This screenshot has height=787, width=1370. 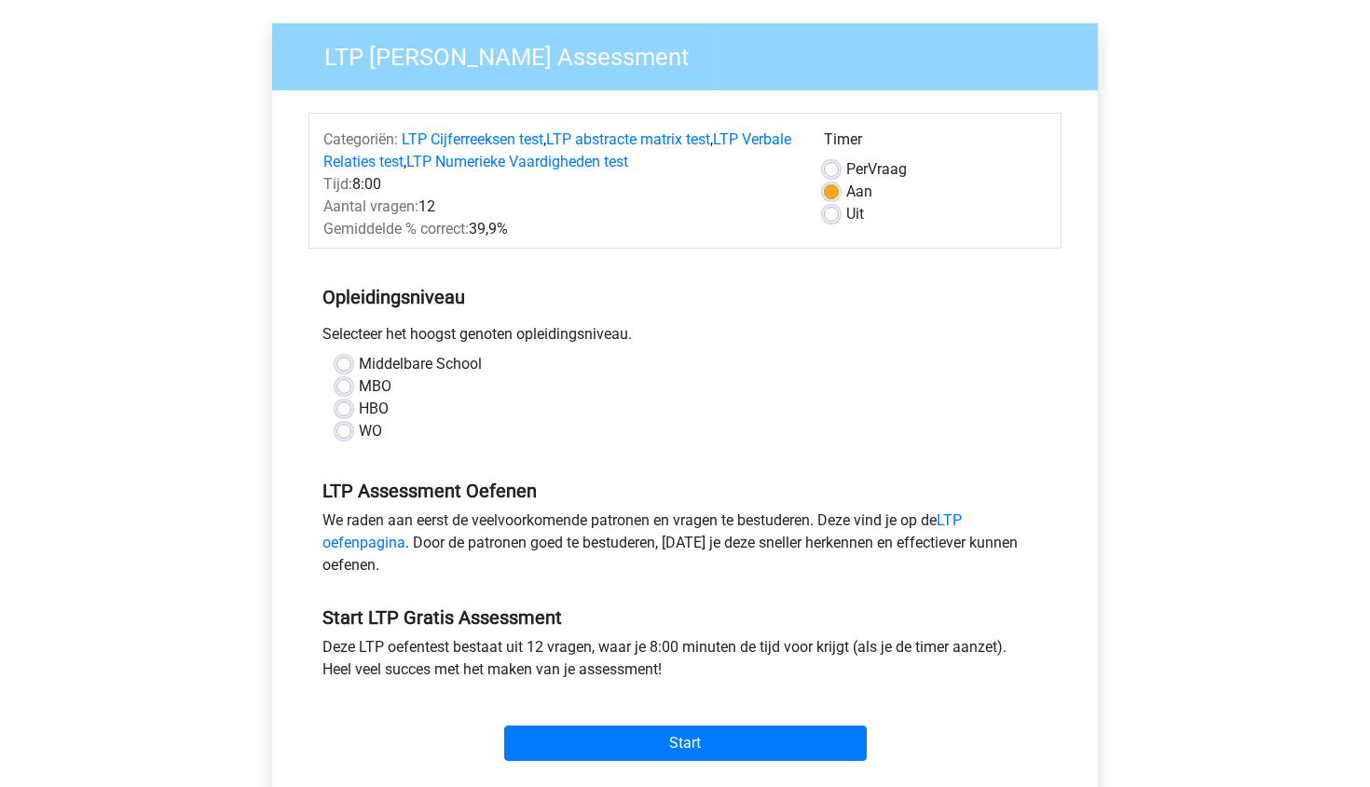 What do you see at coordinates (685, 491) in the screenshot?
I see `h5: LTP Assessment Oefenen` at bounding box center [685, 491].